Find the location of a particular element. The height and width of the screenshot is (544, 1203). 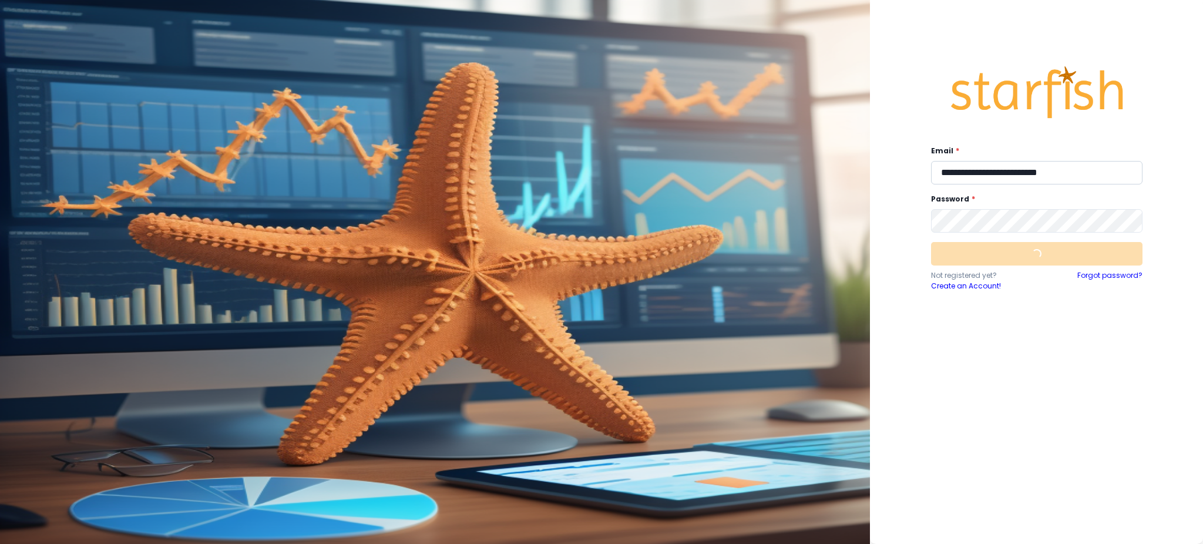

a: Forgot password? is located at coordinates (1110, 281).